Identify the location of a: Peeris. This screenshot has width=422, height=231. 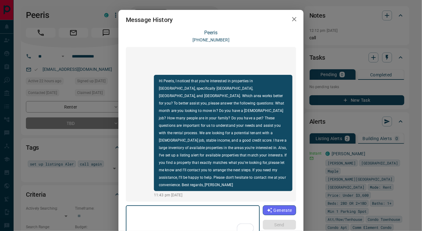
(211, 32).